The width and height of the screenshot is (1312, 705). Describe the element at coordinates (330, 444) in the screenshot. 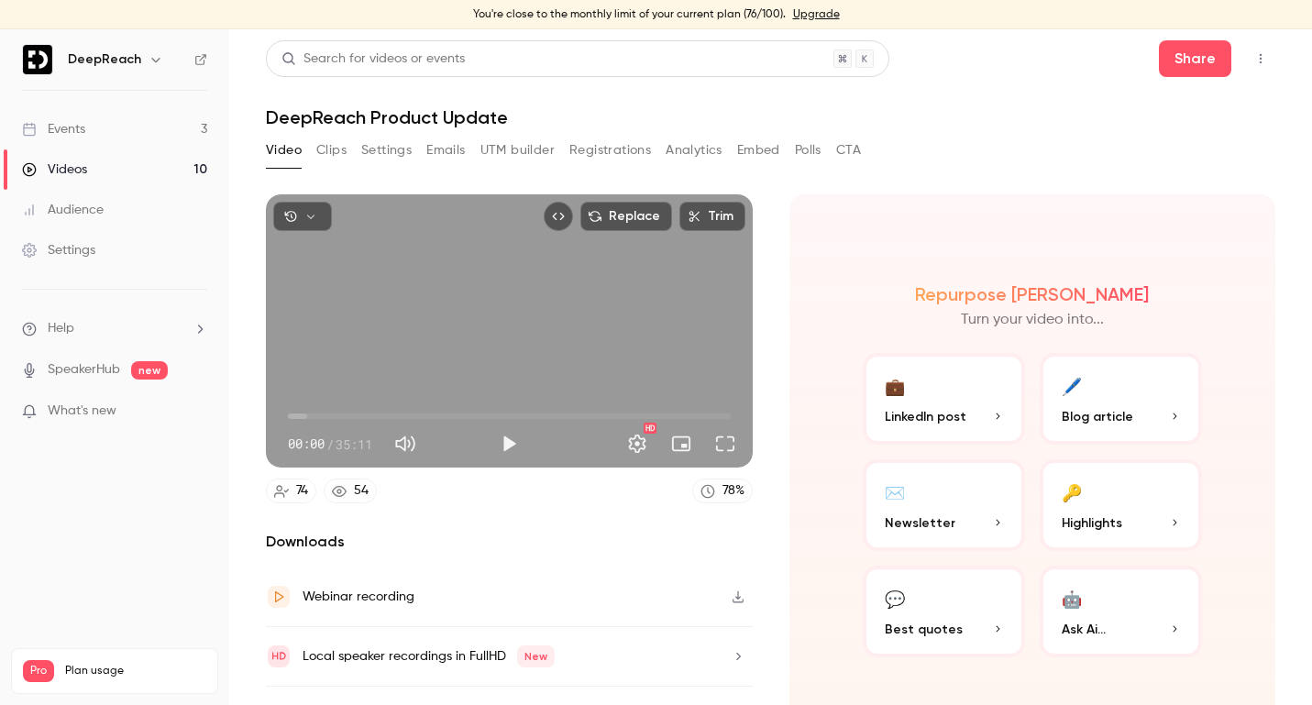

I see `div: 00:00` at that location.